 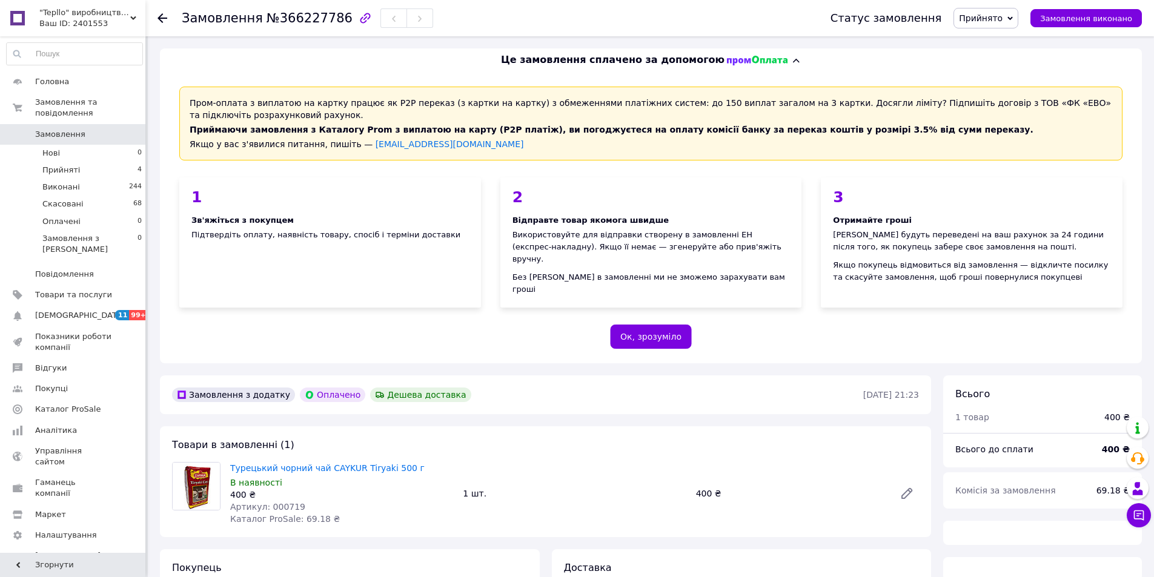 I want to click on span: 11, so click(x=122, y=315).